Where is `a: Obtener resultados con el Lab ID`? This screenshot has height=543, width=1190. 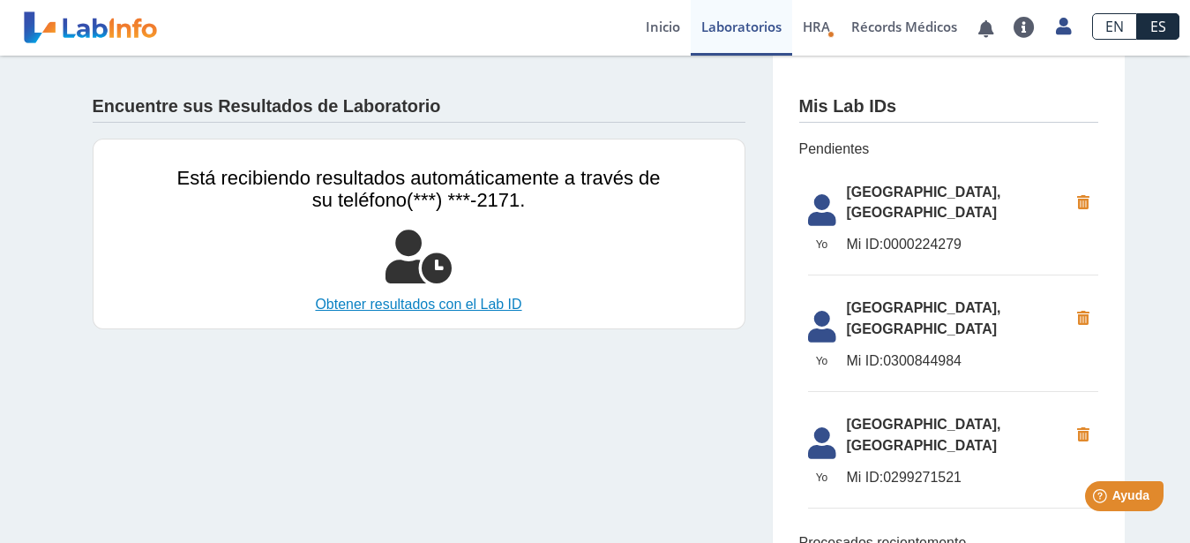 a: Obtener resultados con el Lab ID is located at coordinates (419, 304).